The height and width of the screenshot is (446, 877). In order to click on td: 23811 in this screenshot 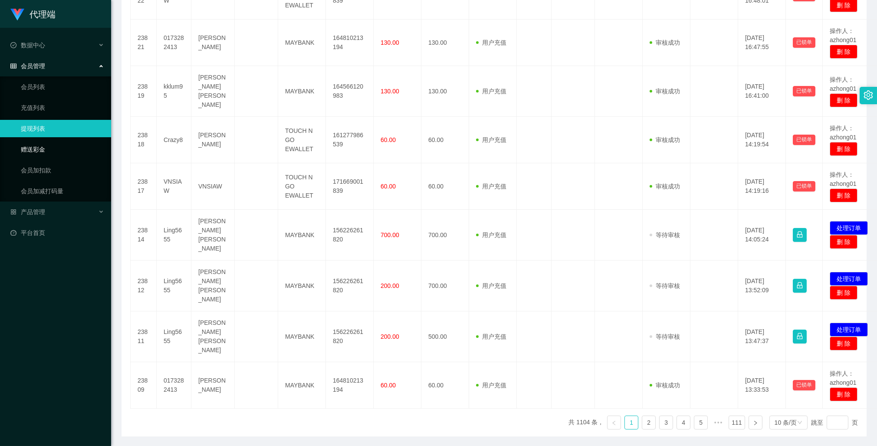, I will do `click(144, 336)`.